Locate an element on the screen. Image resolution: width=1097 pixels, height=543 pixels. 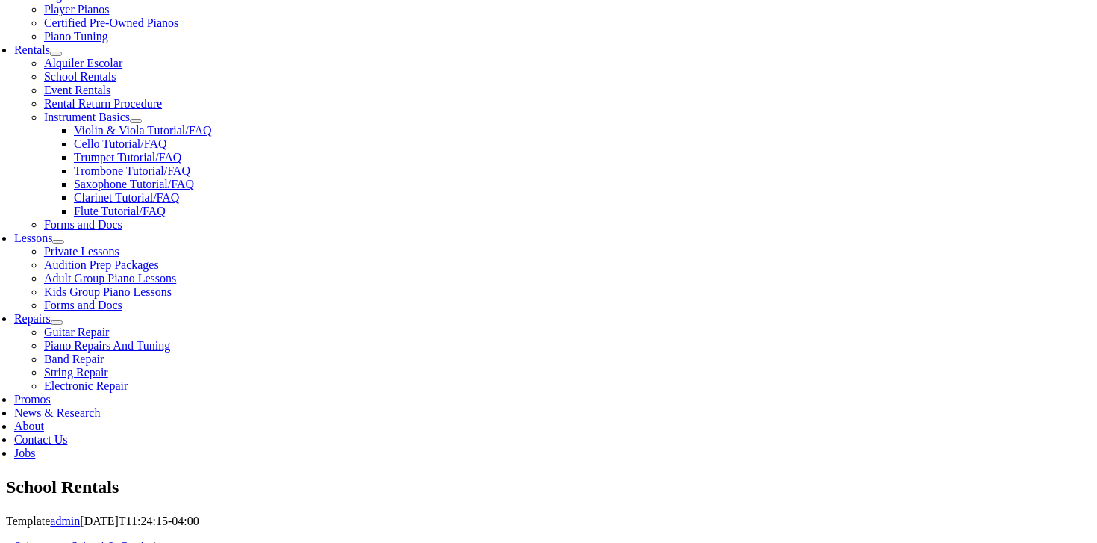
a: Flute Tutorial/FAQ is located at coordinates (119, 211).